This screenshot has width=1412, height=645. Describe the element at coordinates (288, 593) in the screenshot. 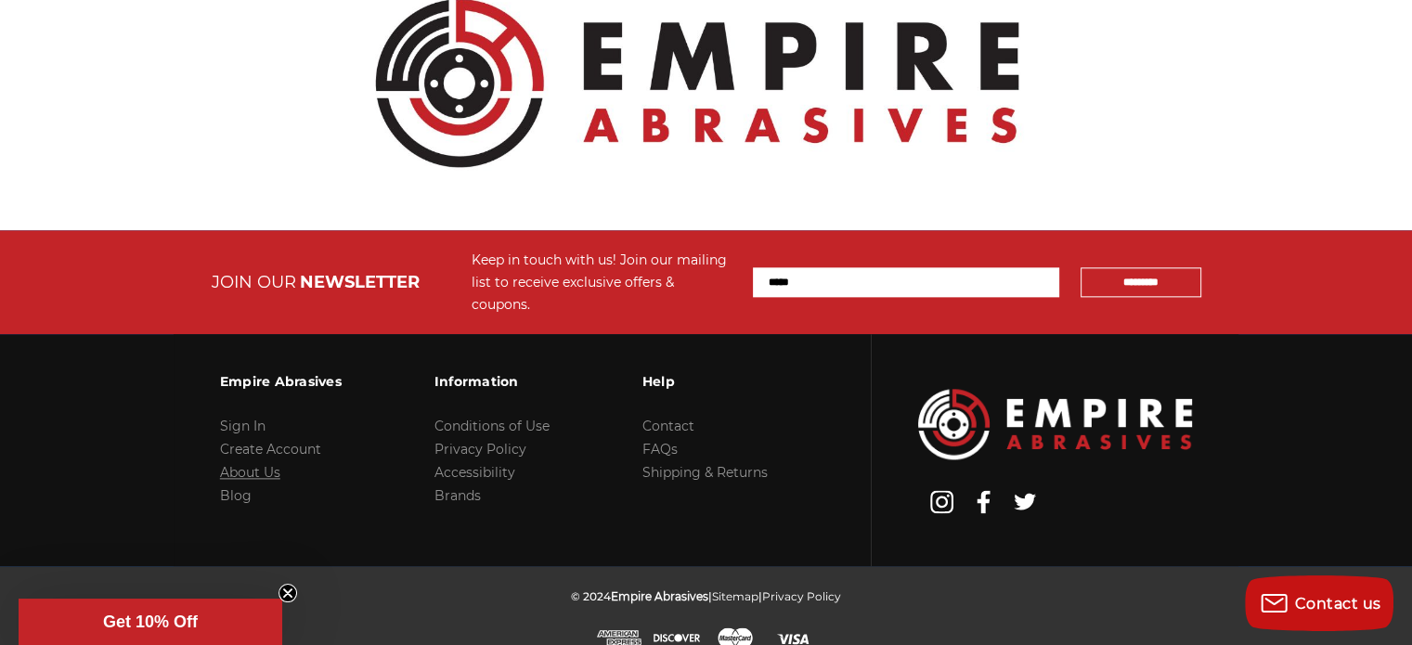

I see `button: Close teaser` at that location.